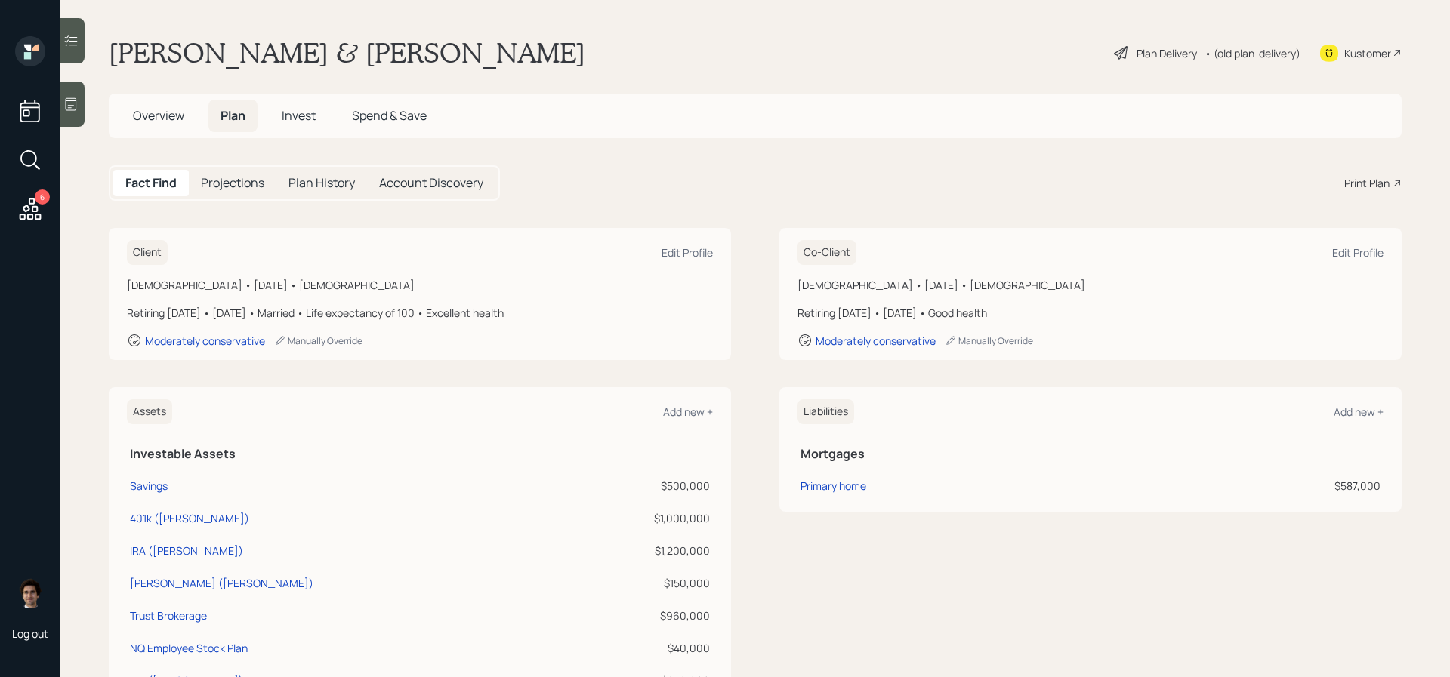 Image resolution: width=1450 pixels, height=677 pixels. I want to click on h5: Plan History, so click(322, 183).